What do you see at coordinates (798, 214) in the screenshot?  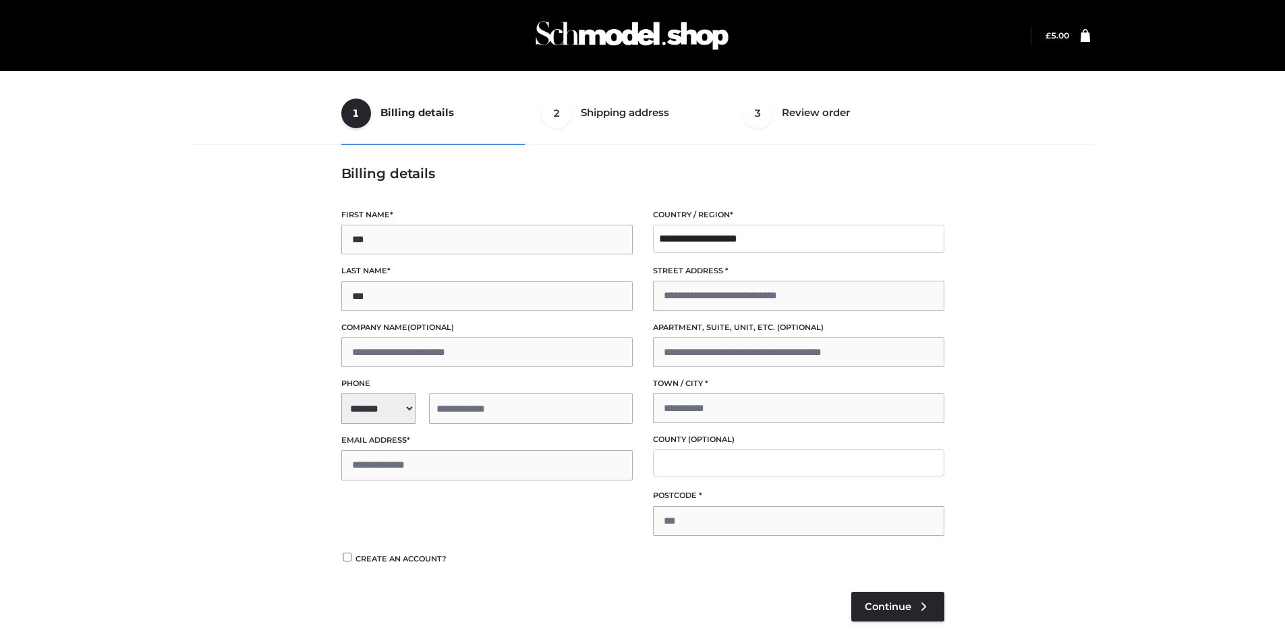 I see `label: Country / Region` at bounding box center [798, 214].